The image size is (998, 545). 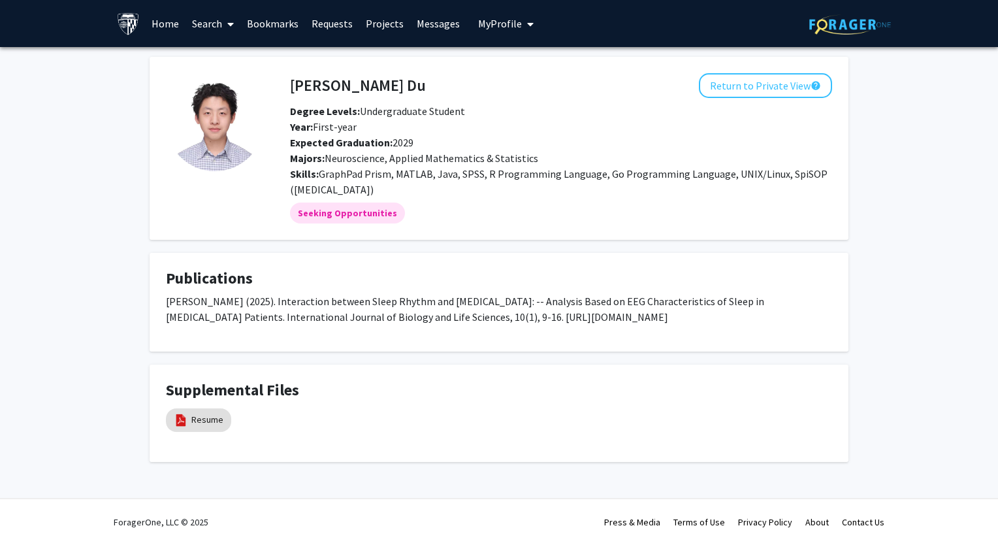 What do you see at coordinates (431, 158) in the screenshot?
I see `span: Neuroscience , Applied Mathematics & Statistics` at bounding box center [431, 158].